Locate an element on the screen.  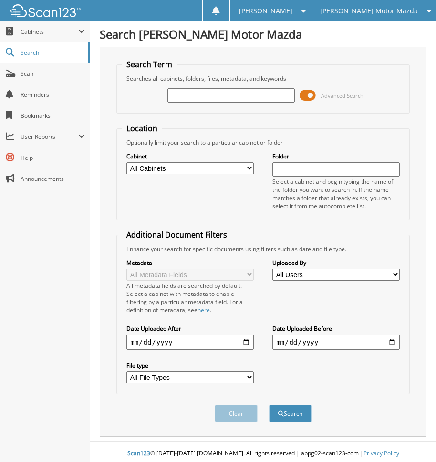
a: Privacy Policy is located at coordinates (381, 453).